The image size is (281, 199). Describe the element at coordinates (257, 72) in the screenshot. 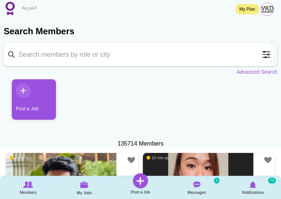

I see `a: Advanced Search` at that location.